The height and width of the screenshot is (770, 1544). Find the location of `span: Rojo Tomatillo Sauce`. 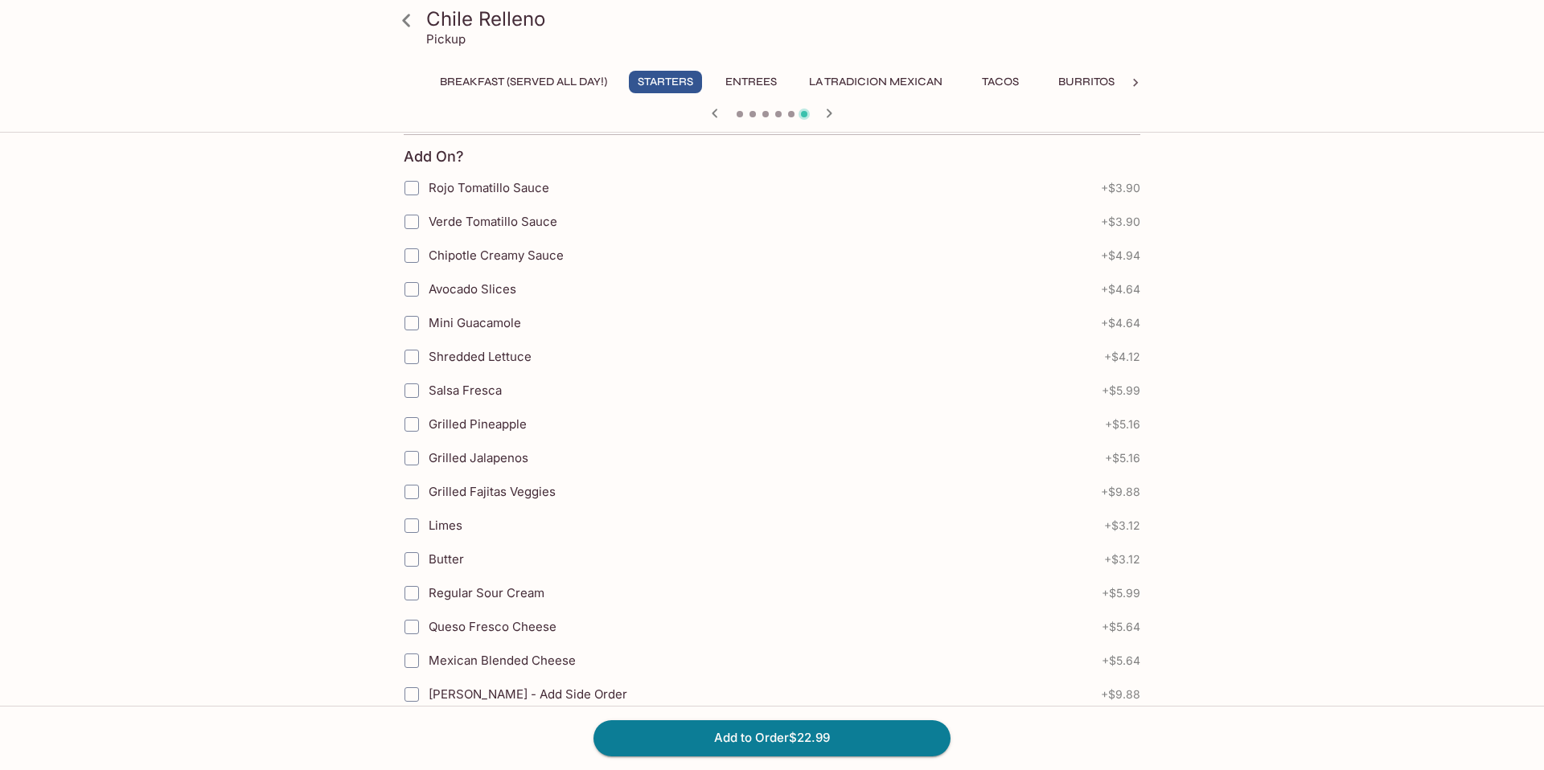

span: Rojo Tomatillo Sauce is located at coordinates (489, 187).